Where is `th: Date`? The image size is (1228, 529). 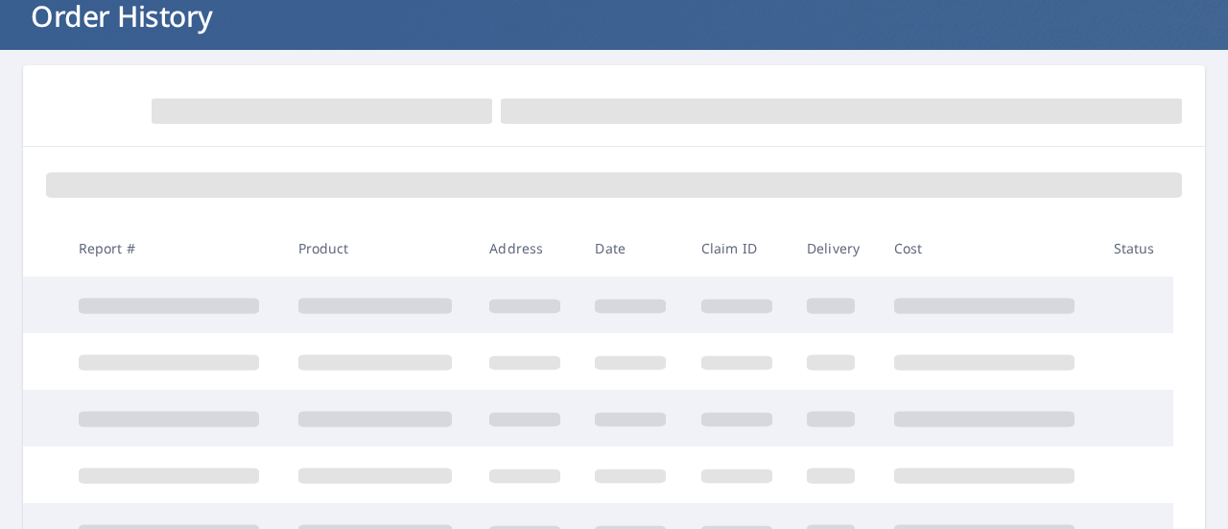
th: Date is located at coordinates (632, 248).